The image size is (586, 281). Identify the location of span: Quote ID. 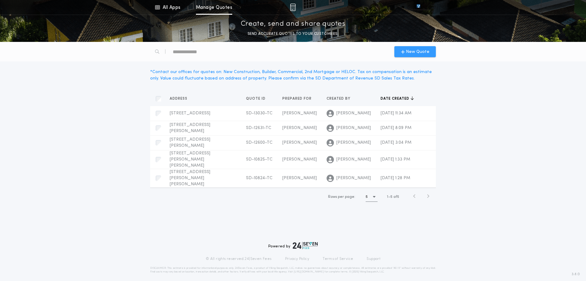
(256, 99).